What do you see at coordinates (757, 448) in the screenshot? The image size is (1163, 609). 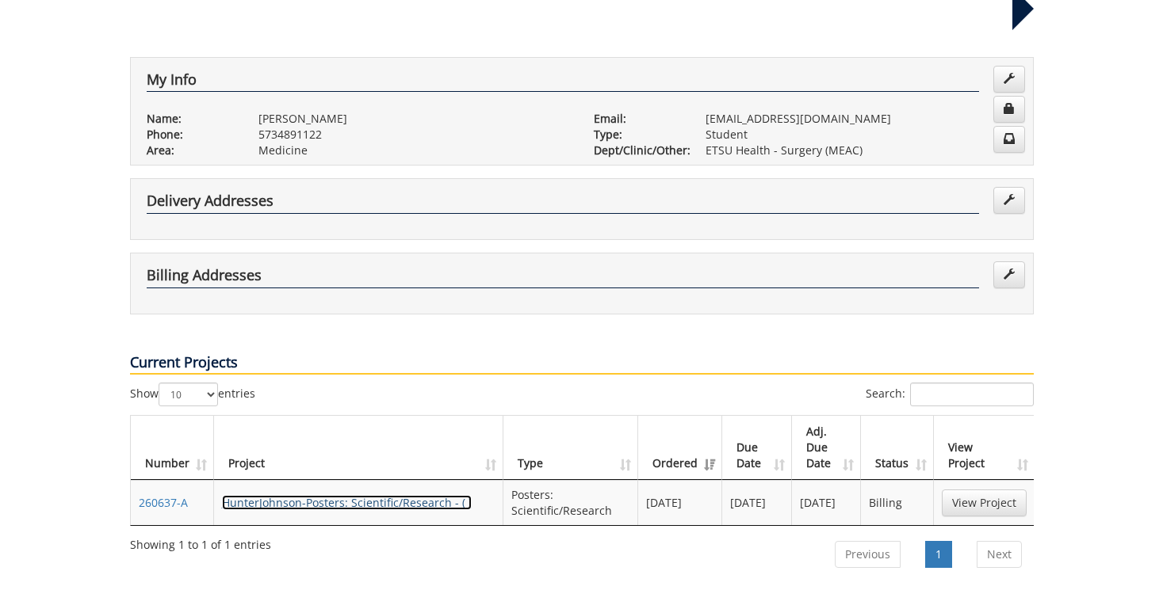 I see `th: Due Date: activate to sort column ascending` at bounding box center [757, 448].